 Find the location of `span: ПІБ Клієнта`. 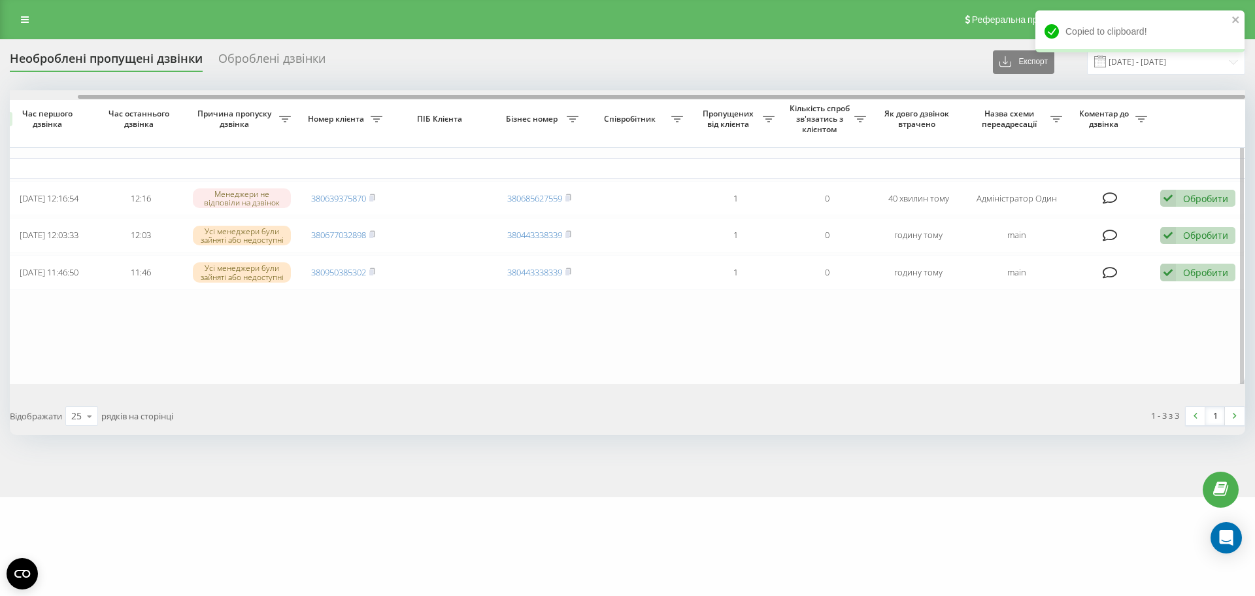

span: ПІБ Клієнта is located at coordinates (441, 119).